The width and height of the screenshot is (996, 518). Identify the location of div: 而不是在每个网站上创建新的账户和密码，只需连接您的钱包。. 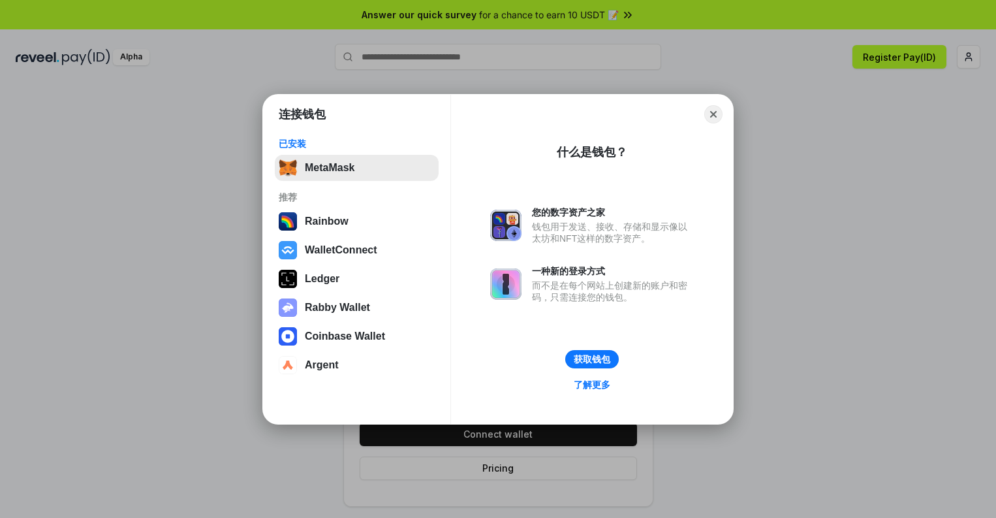
(613, 291).